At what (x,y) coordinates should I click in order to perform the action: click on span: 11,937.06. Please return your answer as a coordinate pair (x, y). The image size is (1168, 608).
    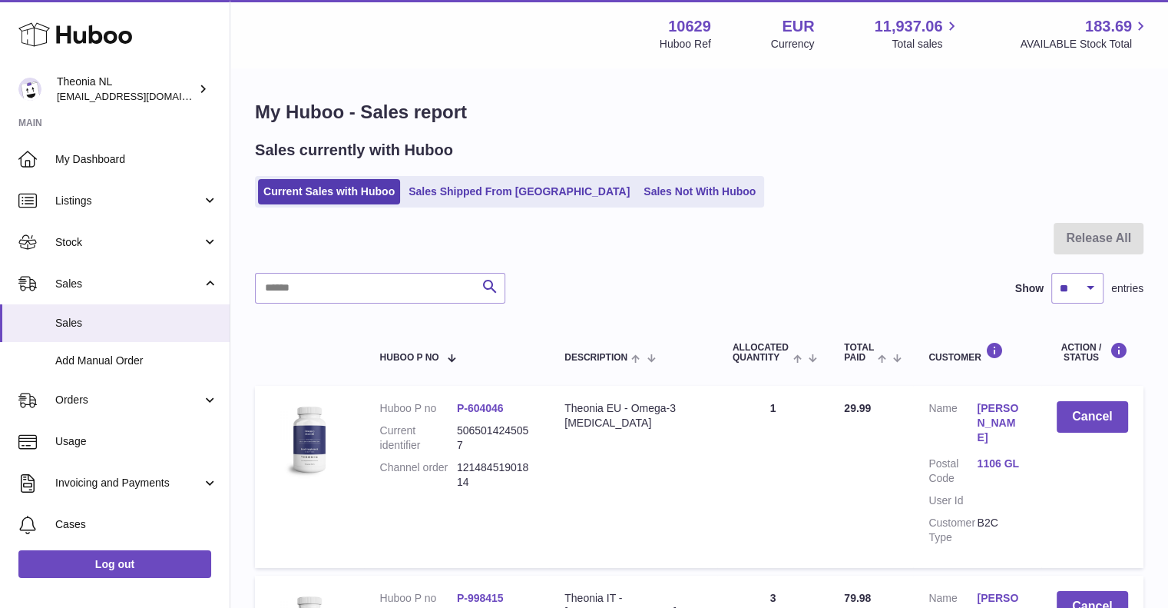
    Looking at the image, I should click on (908, 26).